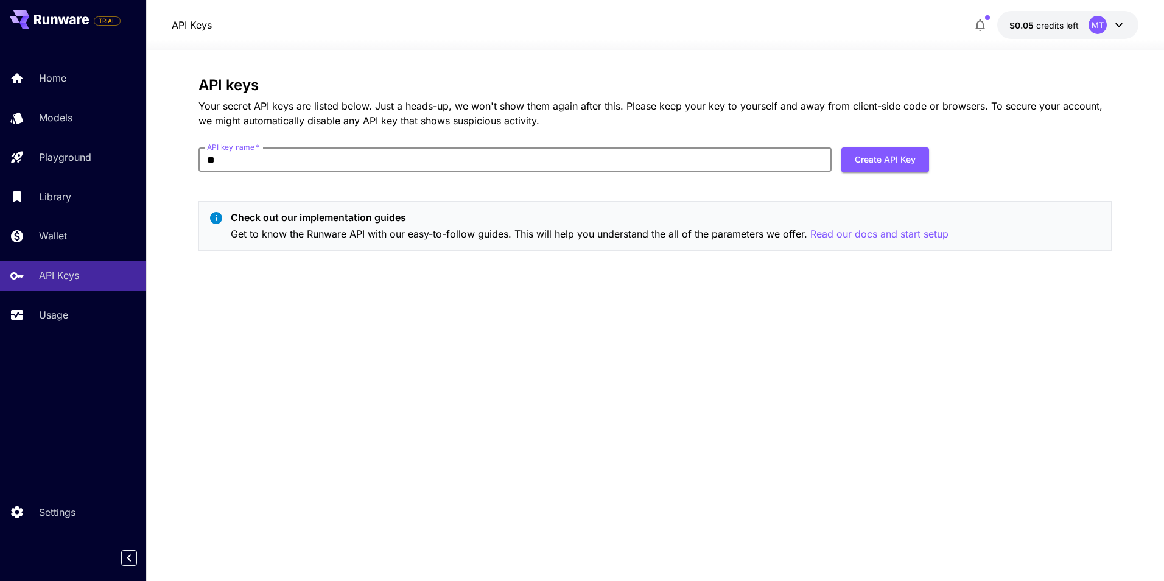  Describe the element at coordinates (129, 558) in the screenshot. I see `button: Collapse sidebar` at that location.